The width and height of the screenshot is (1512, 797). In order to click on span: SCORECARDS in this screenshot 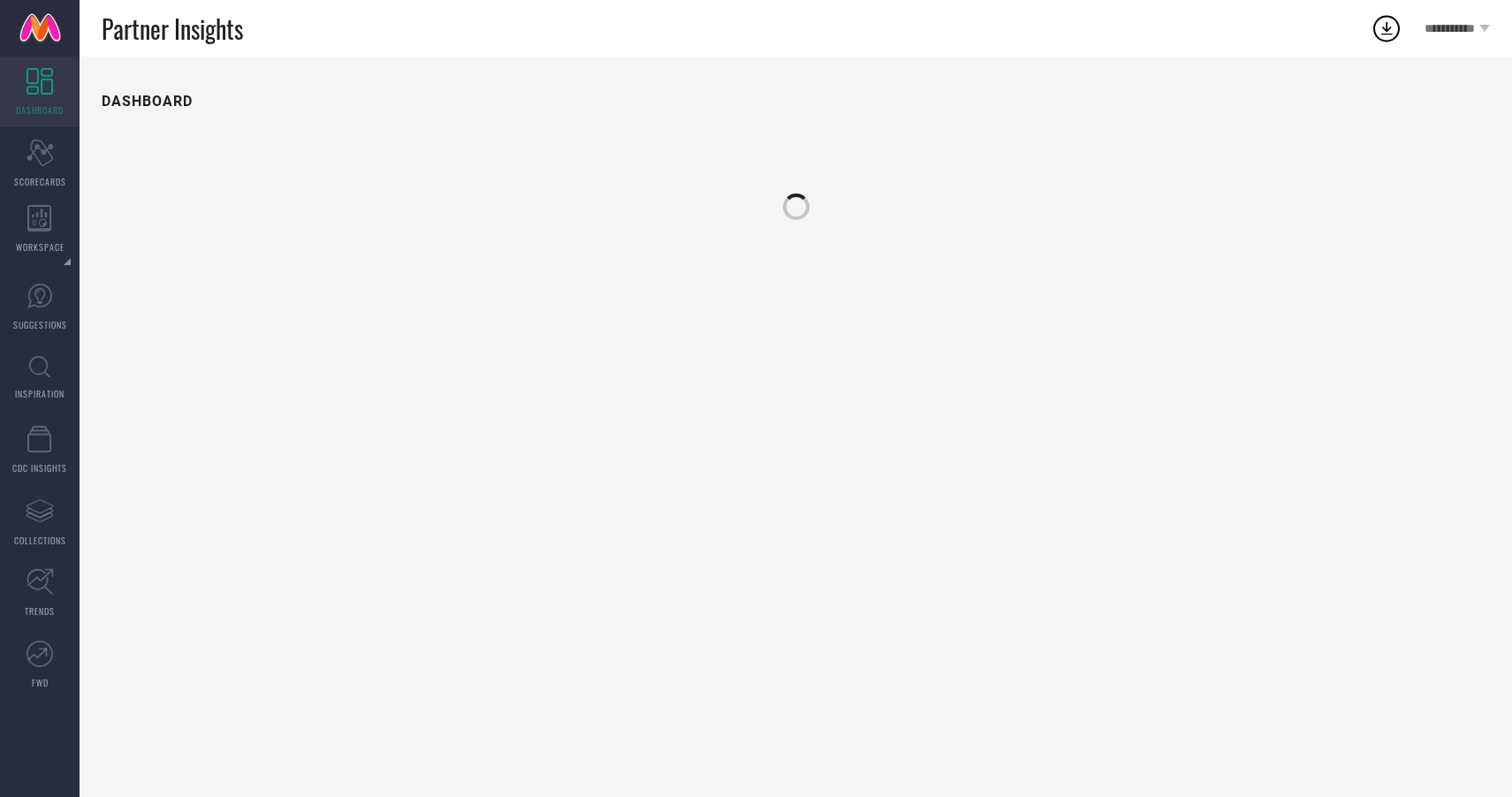, I will do `click(40, 181)`.